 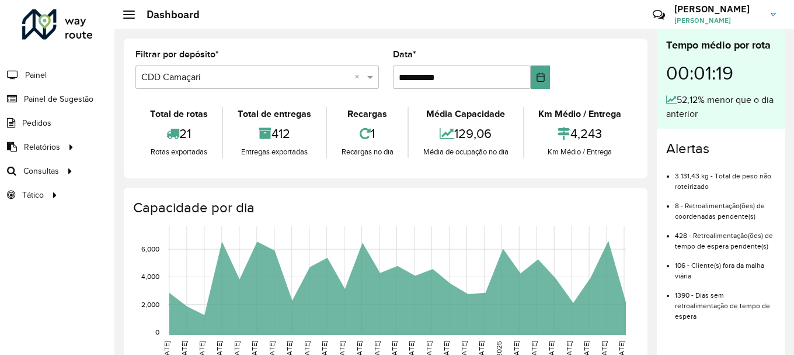 I want to click on text: 4,000, so click(x=150, y=276).